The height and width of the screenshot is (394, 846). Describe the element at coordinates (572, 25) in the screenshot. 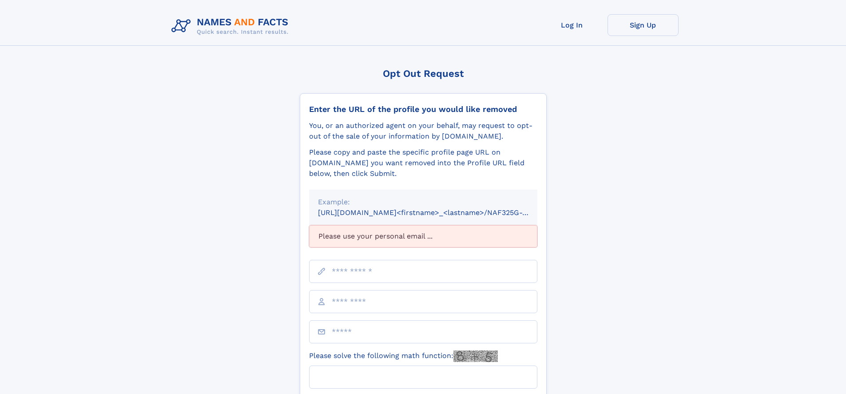

I see `a: Log In` at that location.